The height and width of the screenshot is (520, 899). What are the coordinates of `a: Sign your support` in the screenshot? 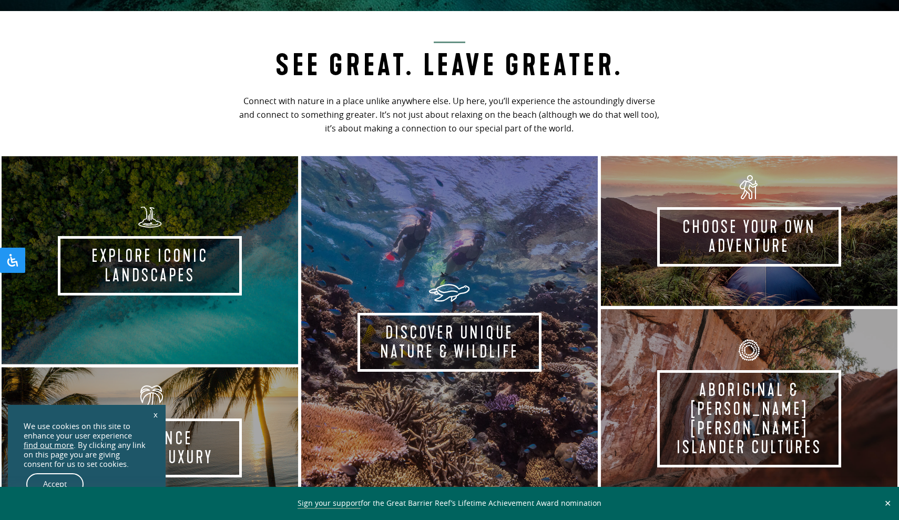 It's located at (329, 503).